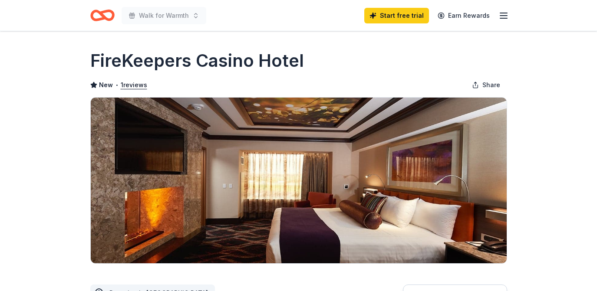 This screenshot has height=291, width=597. I want to click on button: Walk for Warmth, so click(164, 16).